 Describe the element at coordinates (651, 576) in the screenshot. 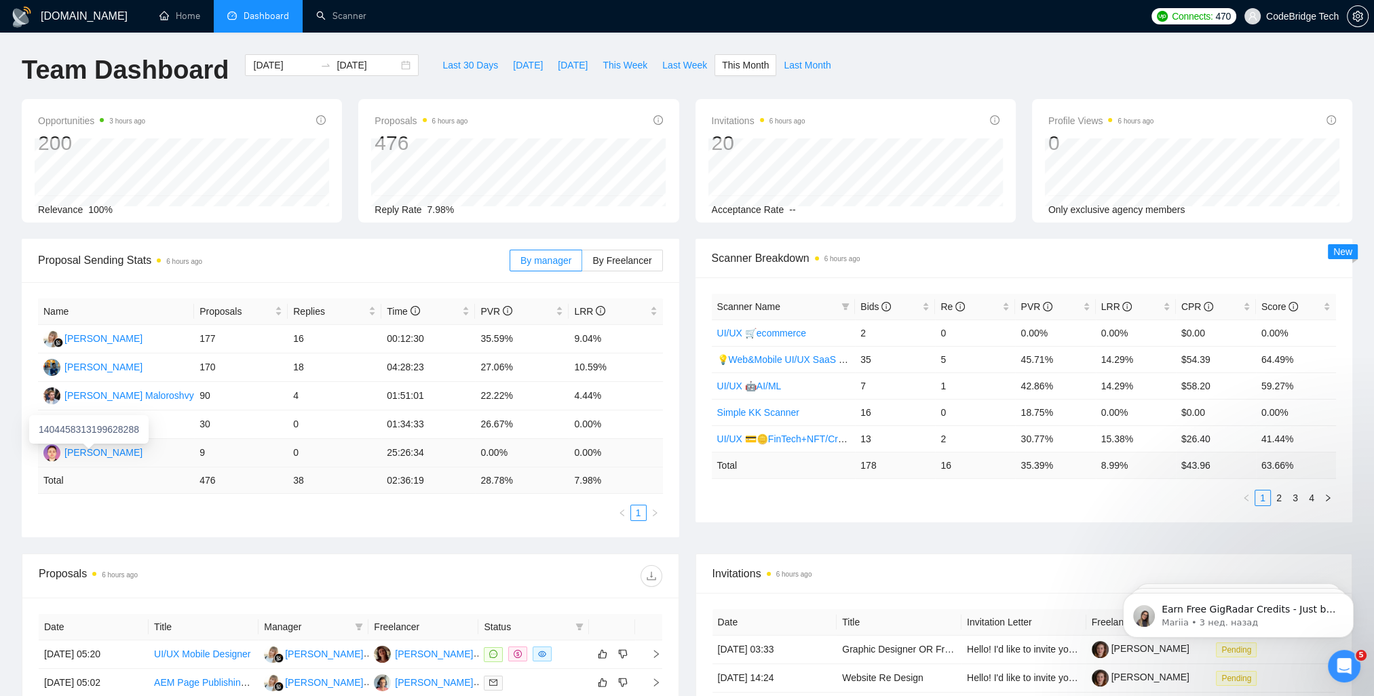

I see `span: download` at that location.